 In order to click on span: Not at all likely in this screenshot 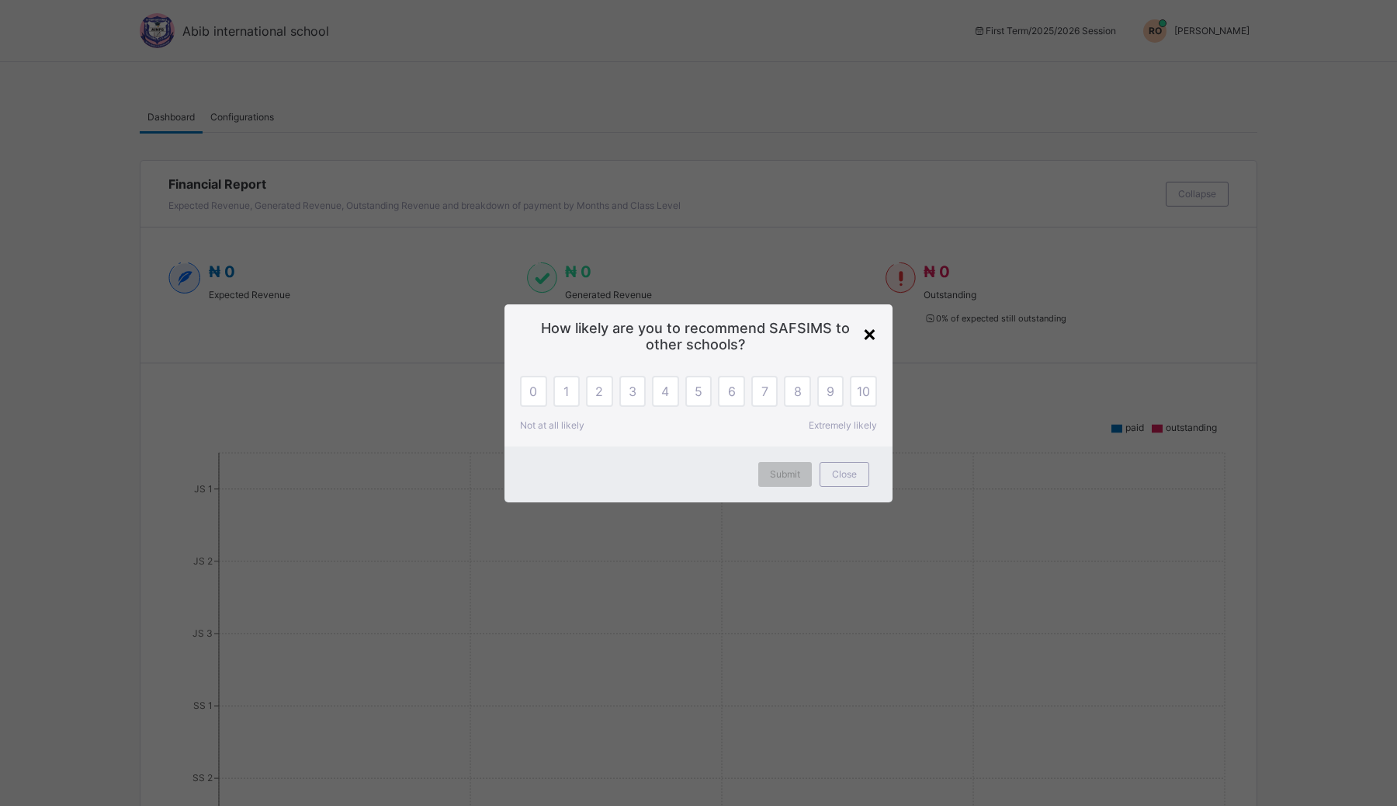, I will do `click(552, 425)`.